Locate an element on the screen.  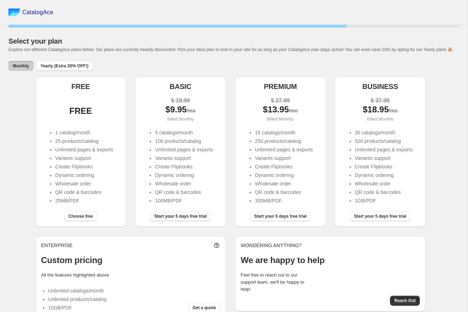
li: 25MB/PDF is located at coordinates (84, 201).